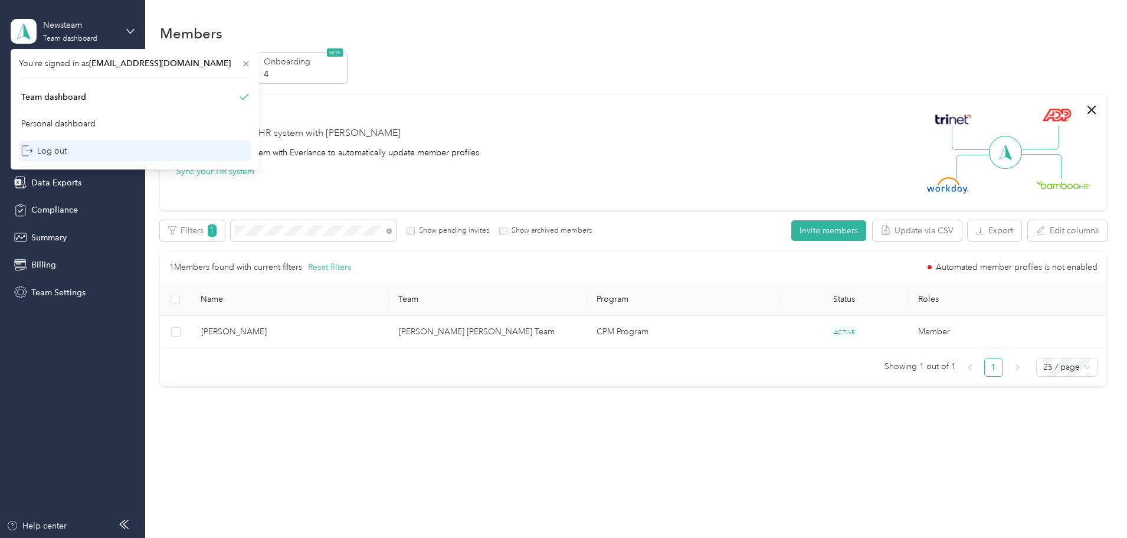 The width and height of the screenshot is (1127, 538). Describe the element at coordinates (1041, 166) in the screenshot. I see `img: Line Right Down` at that location.